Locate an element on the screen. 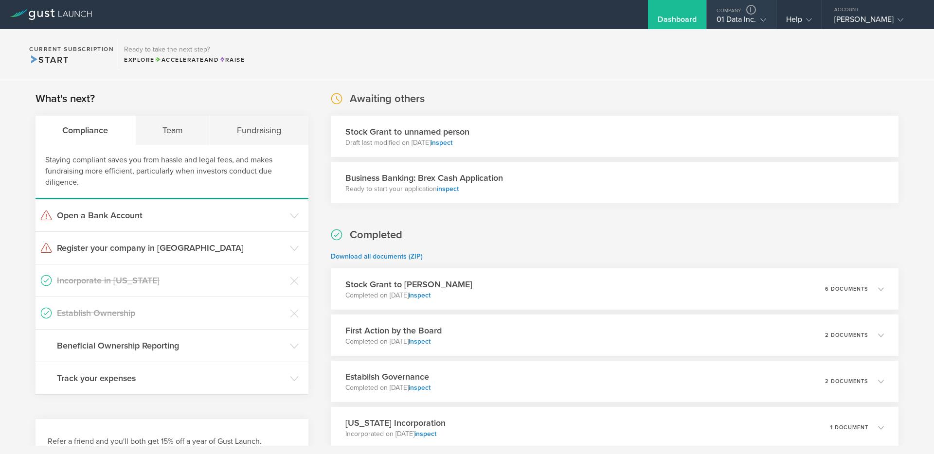  h2: Current Subscription is located at coordinates (71, 49).